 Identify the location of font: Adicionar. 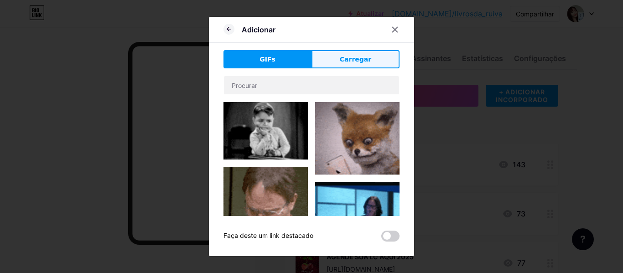
(258, 30).